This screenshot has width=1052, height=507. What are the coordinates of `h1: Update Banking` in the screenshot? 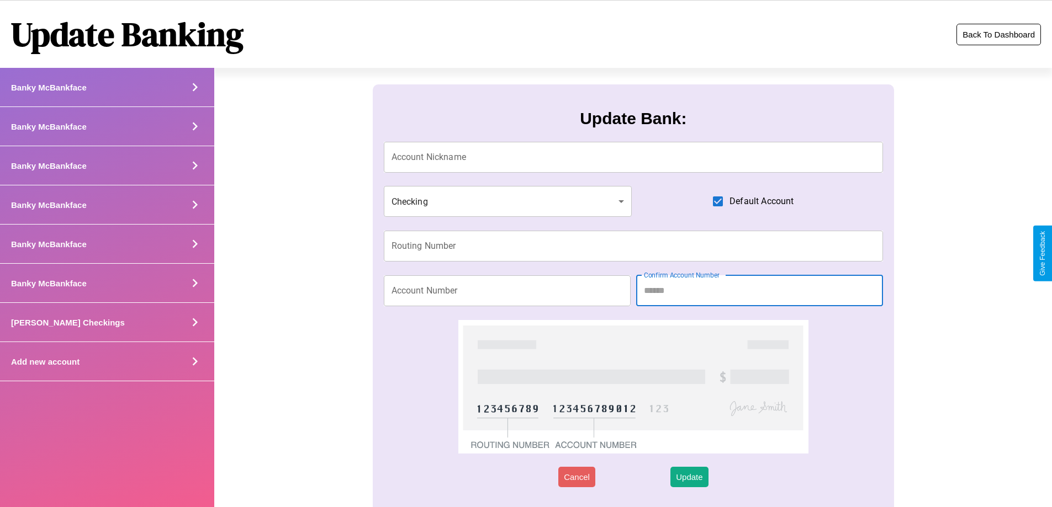 It's located at (127, 34).